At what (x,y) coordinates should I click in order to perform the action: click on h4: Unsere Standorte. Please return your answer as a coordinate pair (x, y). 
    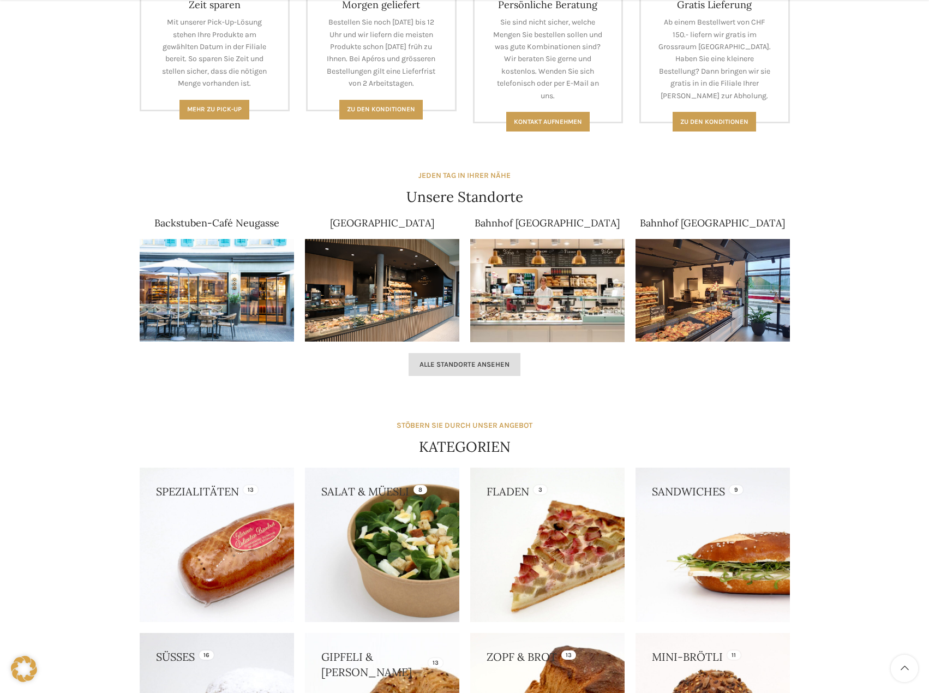
    Looking at the image, I should click on (465, 197).